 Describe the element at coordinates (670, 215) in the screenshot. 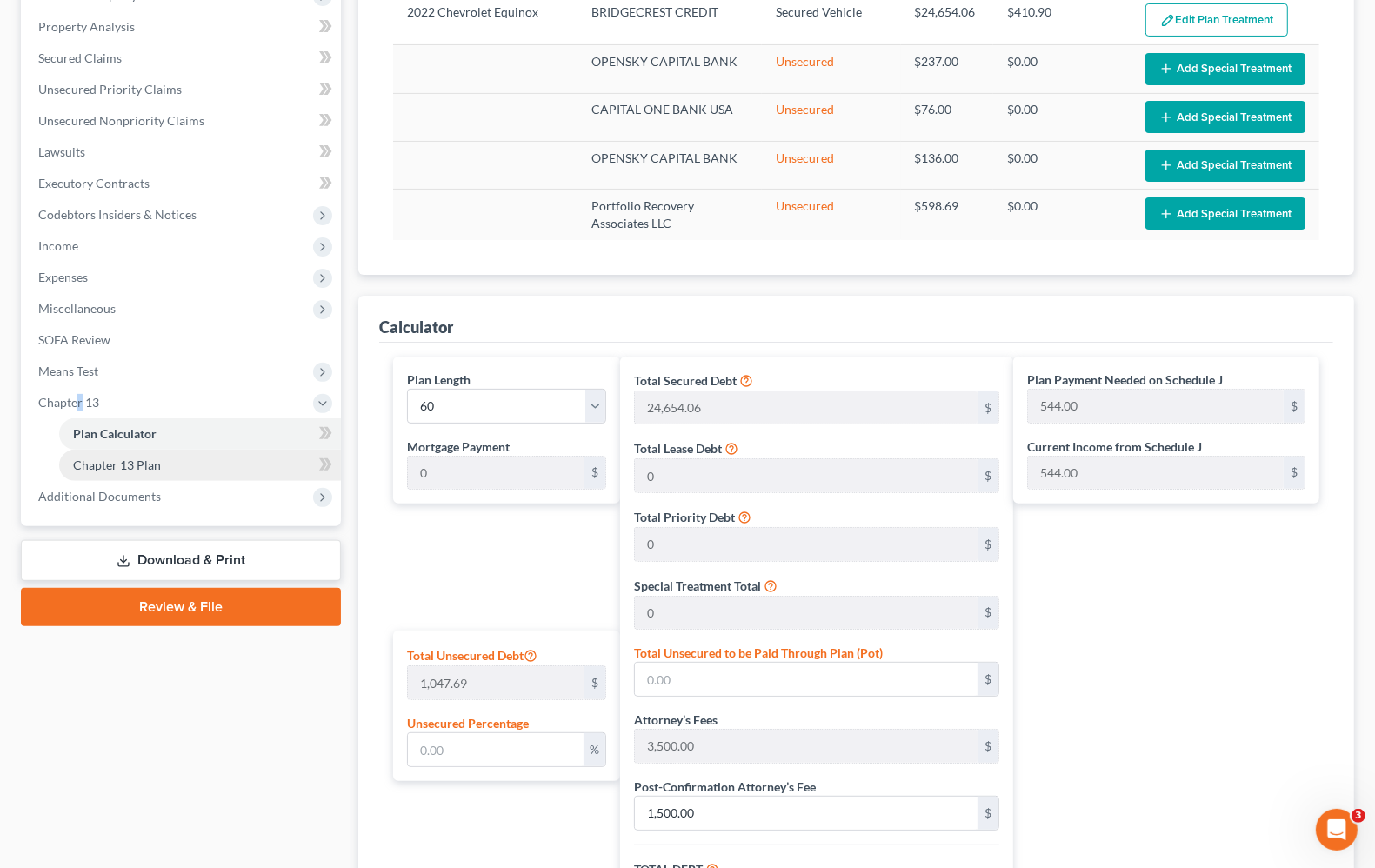

I see `td: Portfolio Recovery Associates LLC` at that location.